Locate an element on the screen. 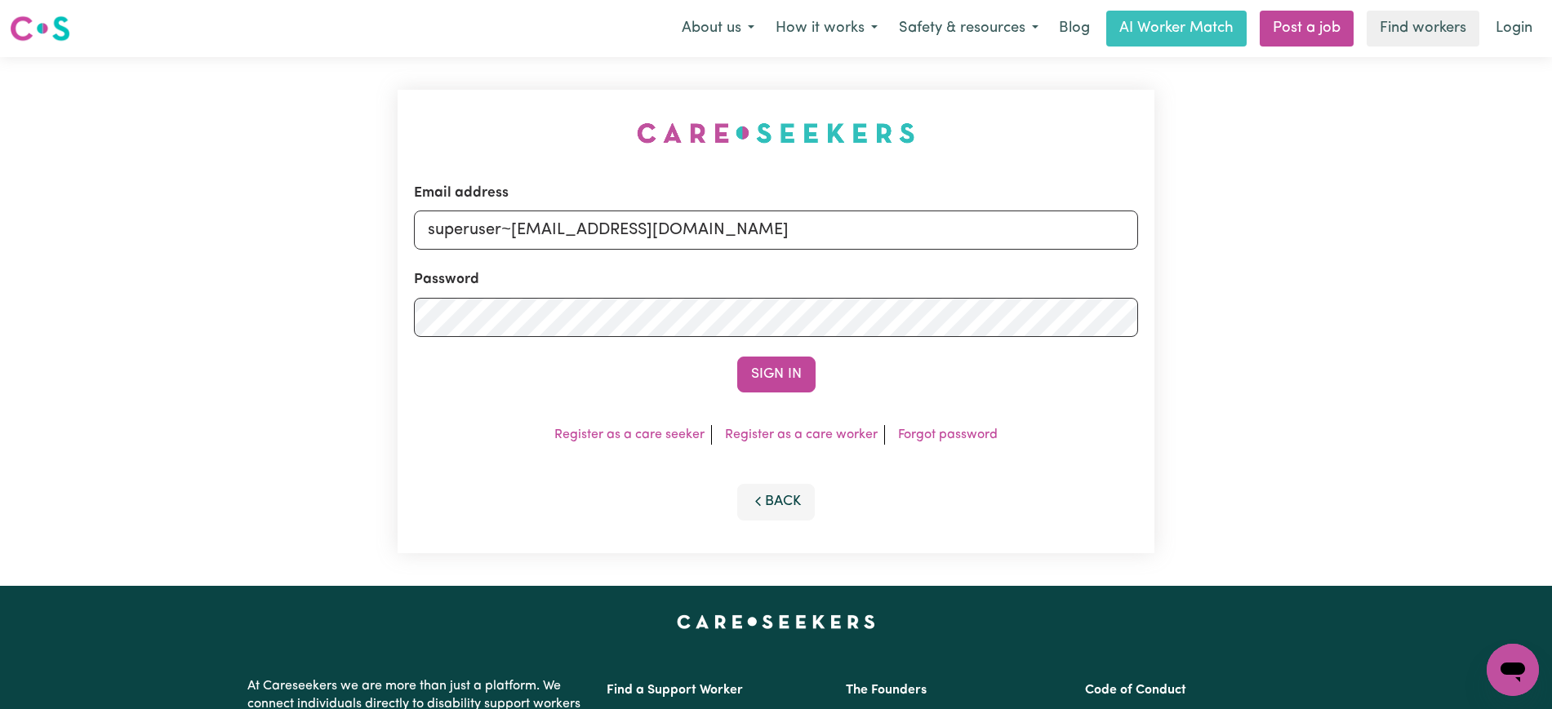 The width and height of the screenshot is (1552, 709). a: The Founders is located at coordinates (886, 690).